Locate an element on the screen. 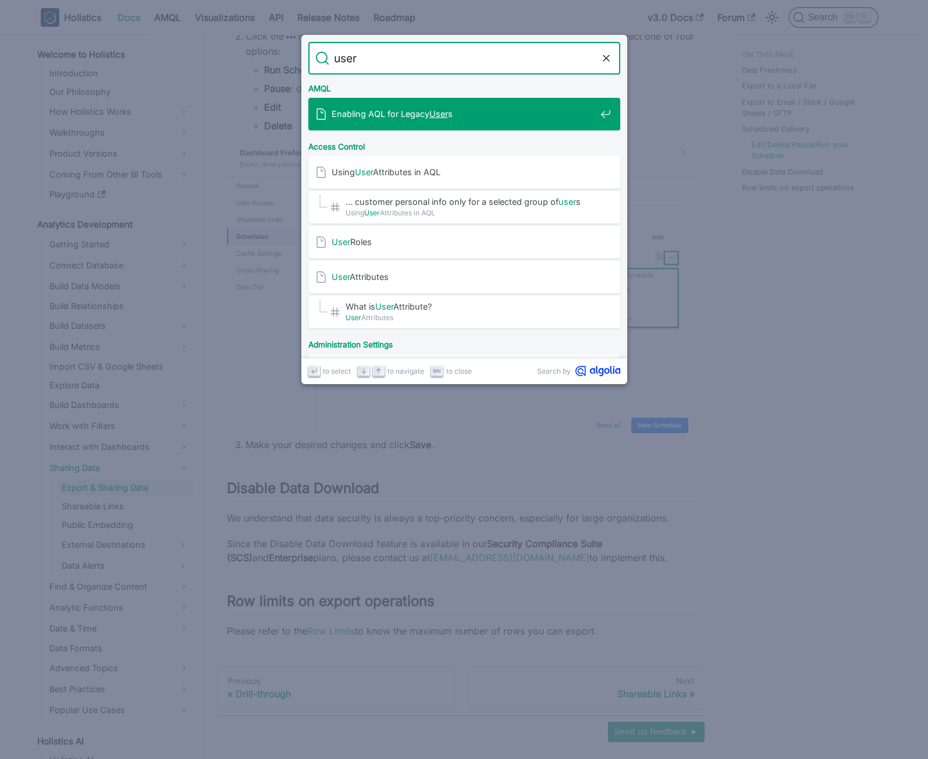 The height and width of the screenshot is (759, 928). a: UserAttributes is located at coordinates (464, 277).